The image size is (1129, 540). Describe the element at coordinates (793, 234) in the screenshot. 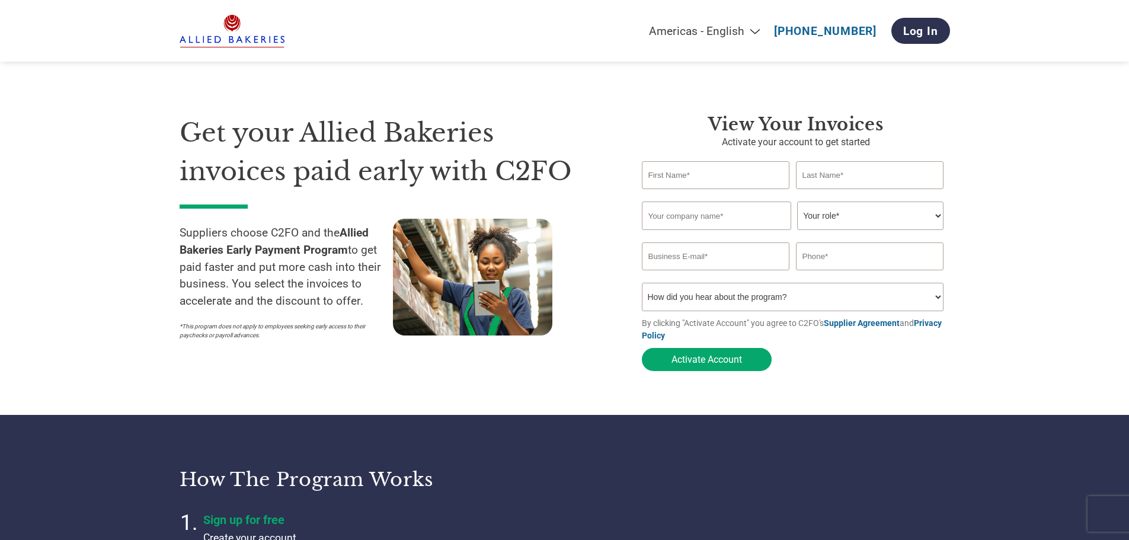

I see `div: Invalid company name or company name is too long` at that location.